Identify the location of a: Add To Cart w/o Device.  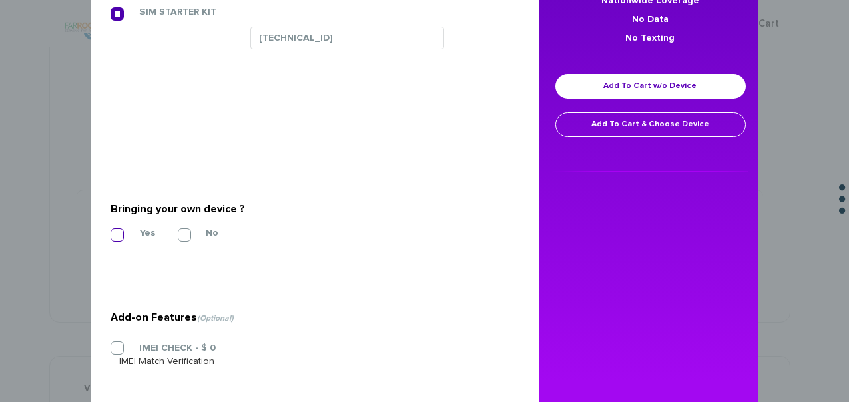
(650, 86).